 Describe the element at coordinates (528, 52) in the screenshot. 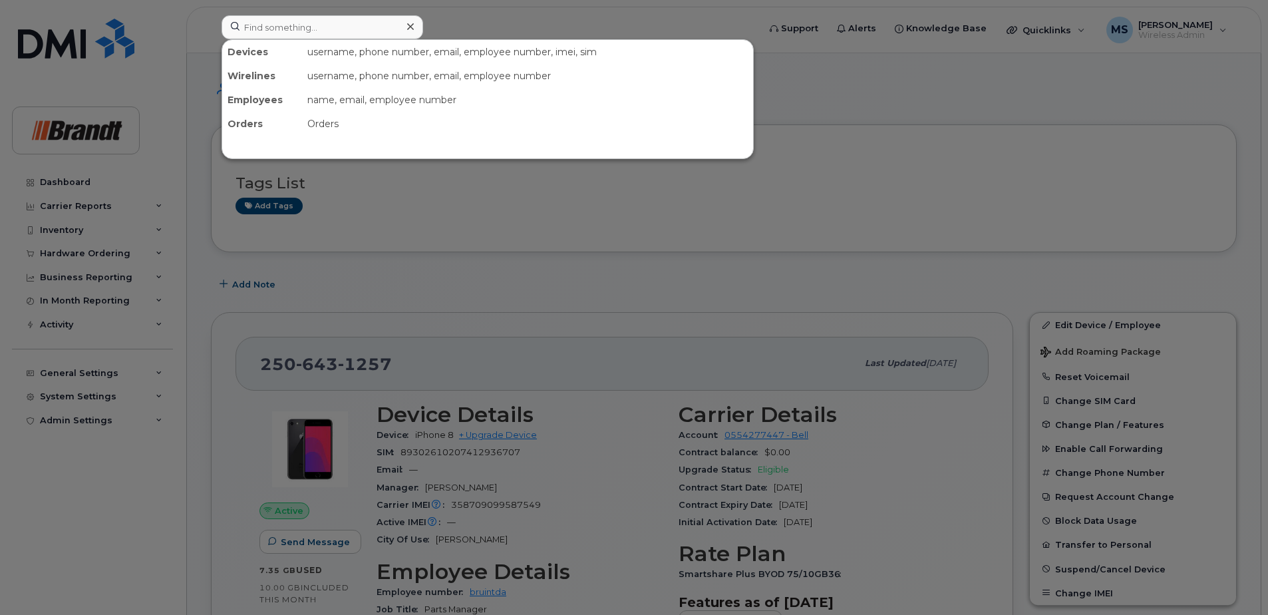

I see `div: username, phone number, email, employee number, imei, sim` at that location.